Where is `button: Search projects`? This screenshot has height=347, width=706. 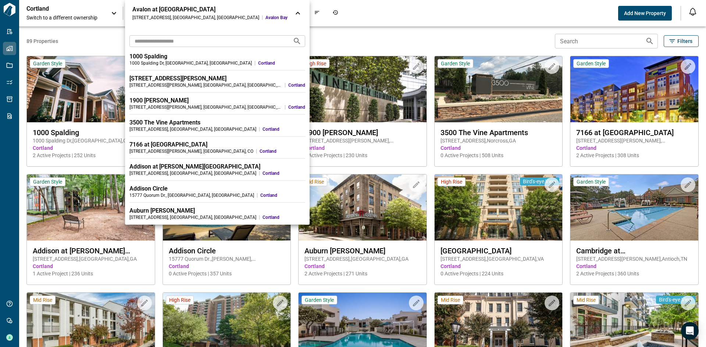 button: Search projects is located at coordinates (297, 41).